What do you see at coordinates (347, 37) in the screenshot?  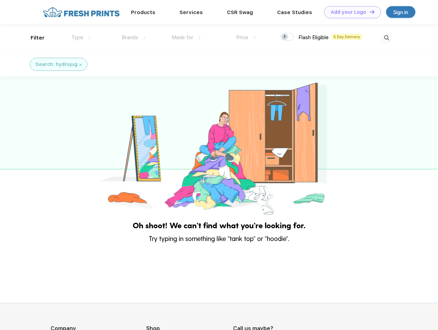 I see `span: 5 Day Delivery` at bounding box center [347, 37].